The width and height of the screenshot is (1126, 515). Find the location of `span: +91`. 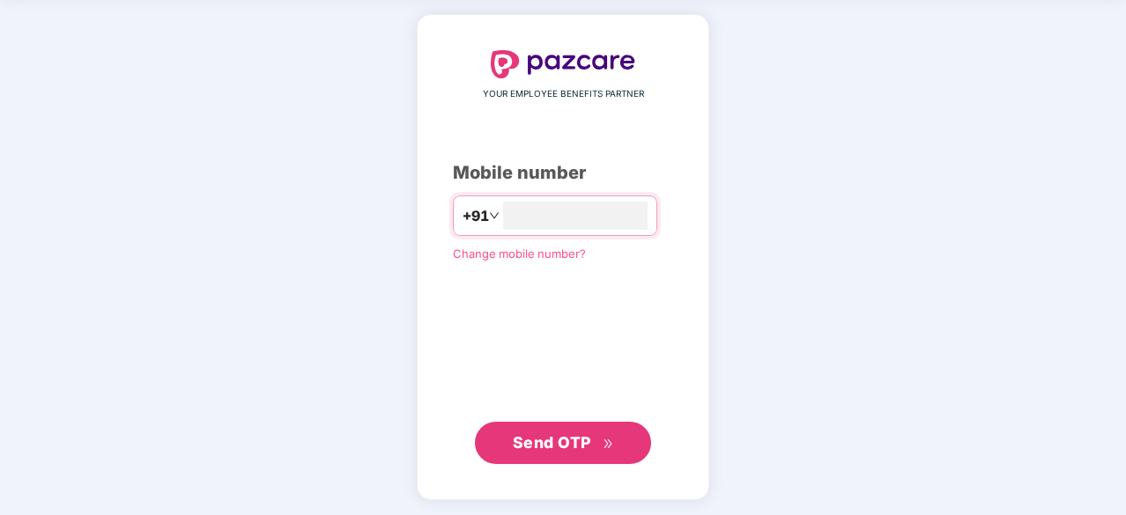

span: +91 is located at coordinates (476, 216).